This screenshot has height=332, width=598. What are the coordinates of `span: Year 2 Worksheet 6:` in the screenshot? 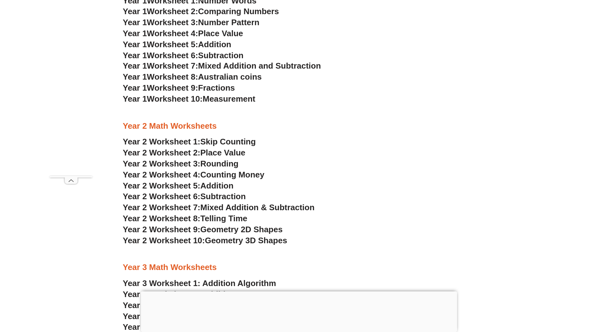 It's located at (161, 196).